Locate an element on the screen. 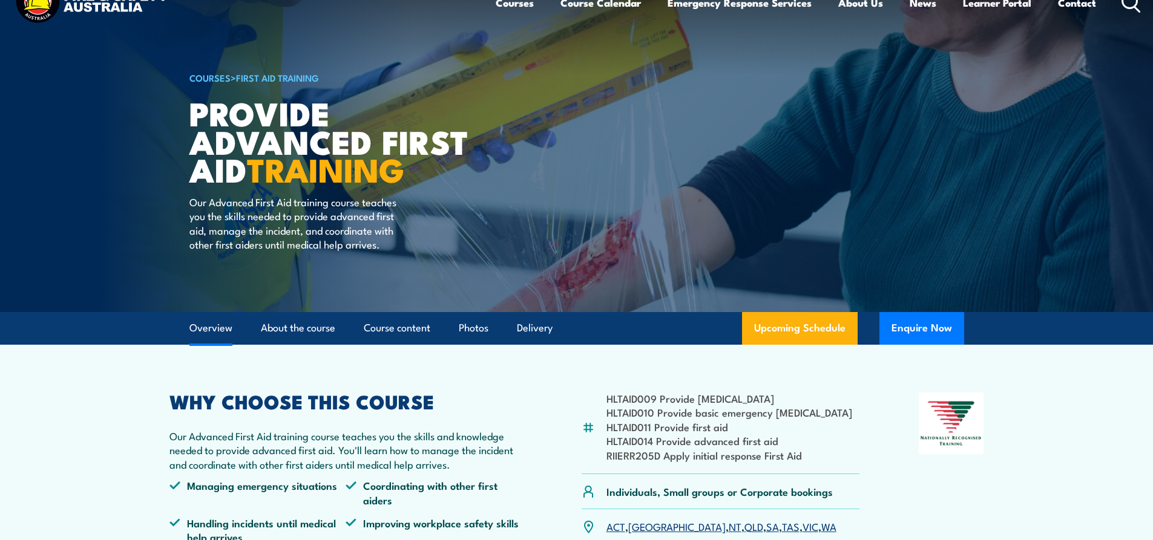 The width and height of the screenshot is (1153, 540). a: QLD is located at coordinates (753, 526).